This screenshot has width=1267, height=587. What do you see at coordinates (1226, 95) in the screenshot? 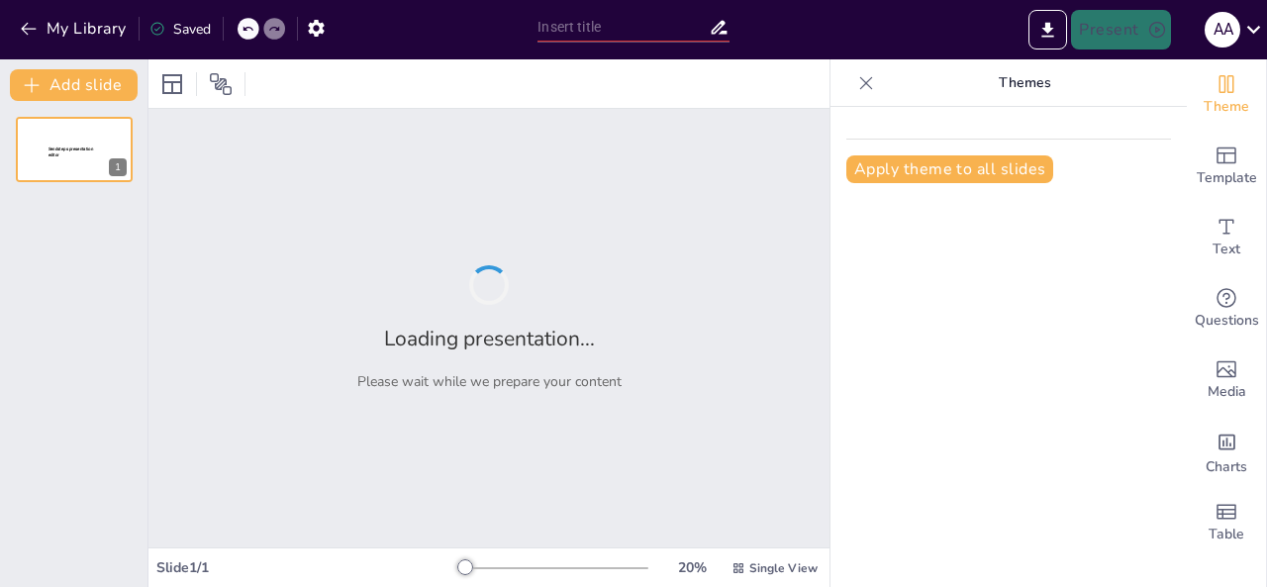
I see `div: Change the overall theme` at bounding box center [1226, 95].